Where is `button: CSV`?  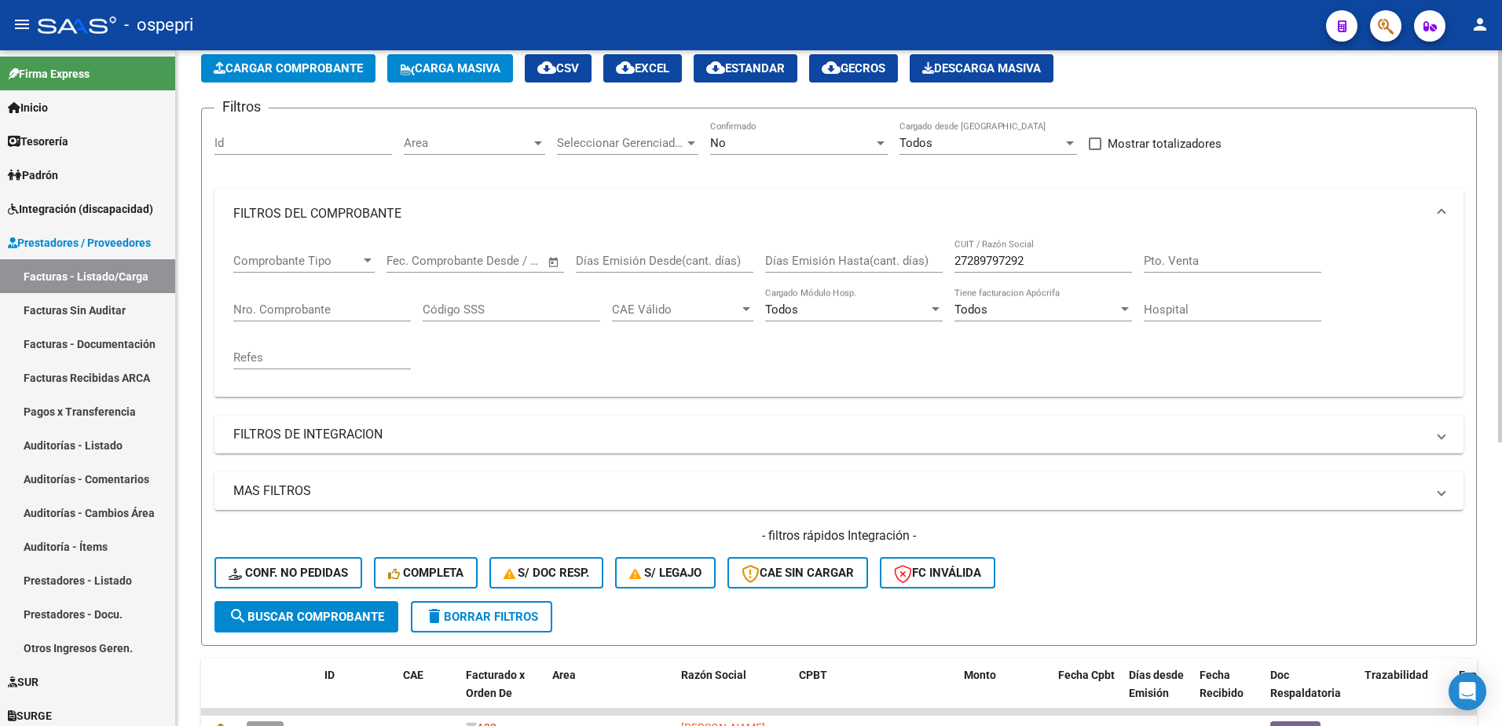 button: CSV is located at coordinates (558, 68).